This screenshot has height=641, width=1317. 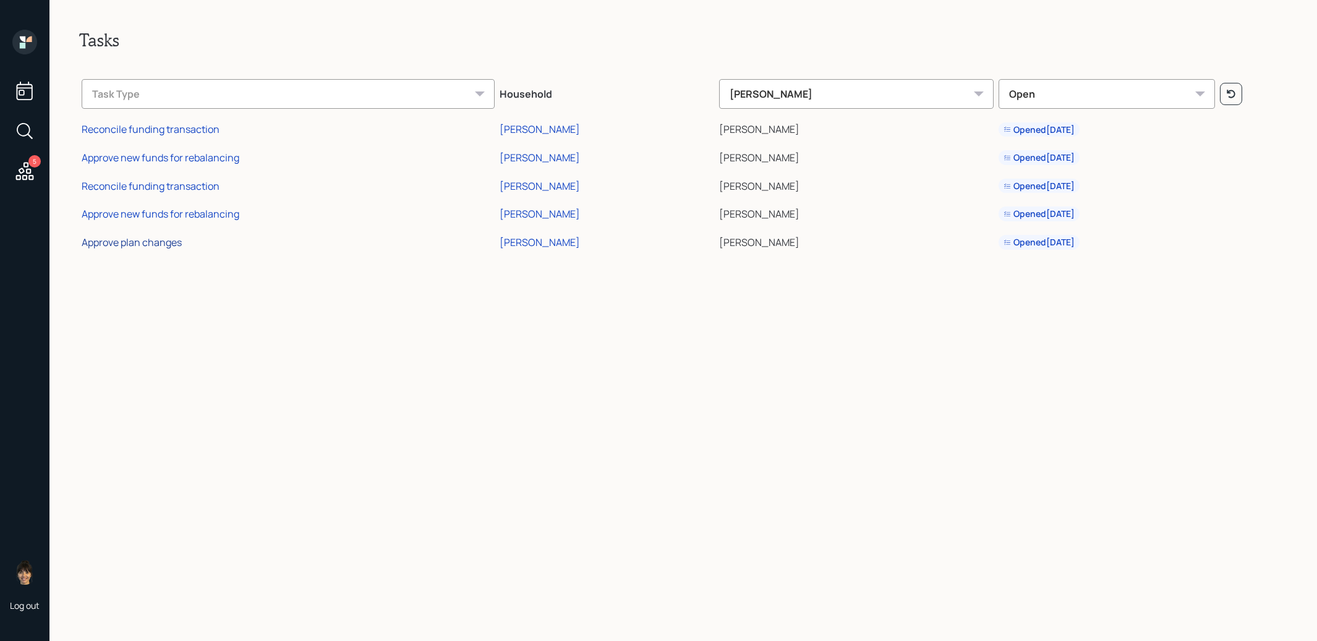 What do you see at coordinates (606, 92) in the screenshot?
I see `th: Household` at bounding box center [606, 92].